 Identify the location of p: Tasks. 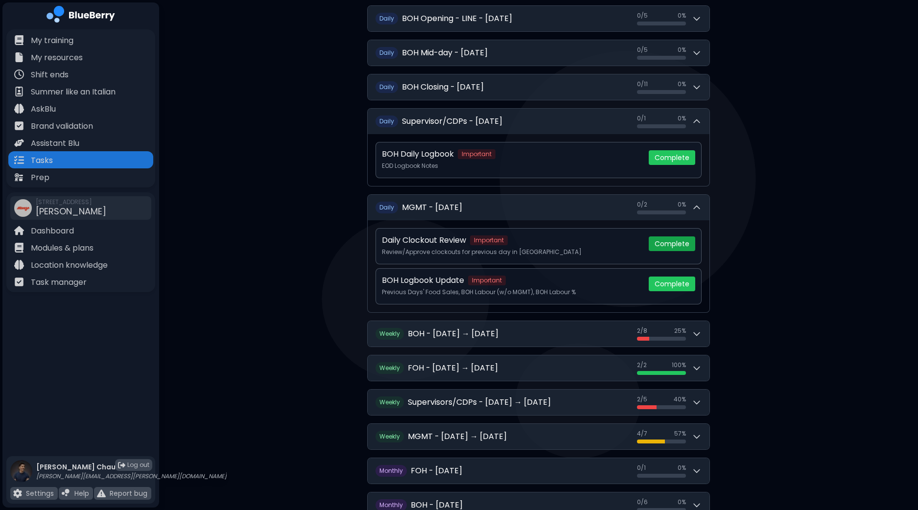
(42, 161).